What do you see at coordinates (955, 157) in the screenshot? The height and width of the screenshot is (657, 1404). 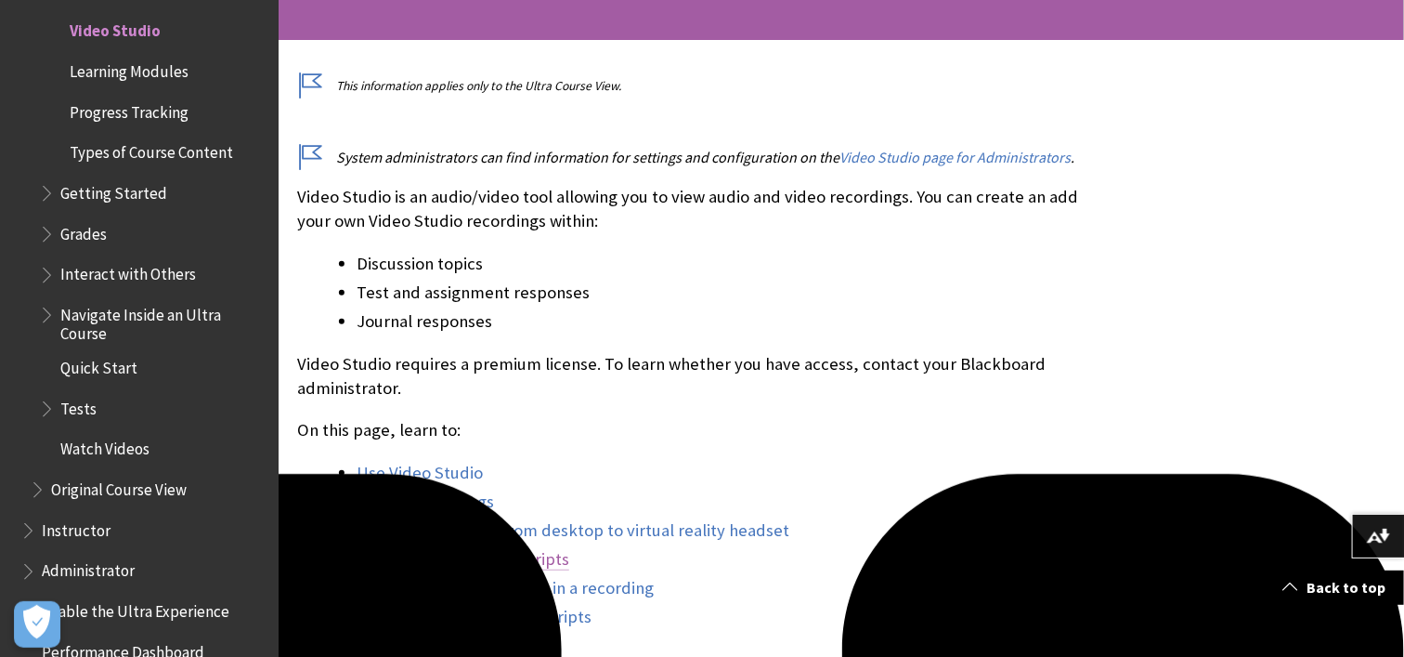 I see `a: Video Studio page for Administrators` at bounding box center [955, 157].